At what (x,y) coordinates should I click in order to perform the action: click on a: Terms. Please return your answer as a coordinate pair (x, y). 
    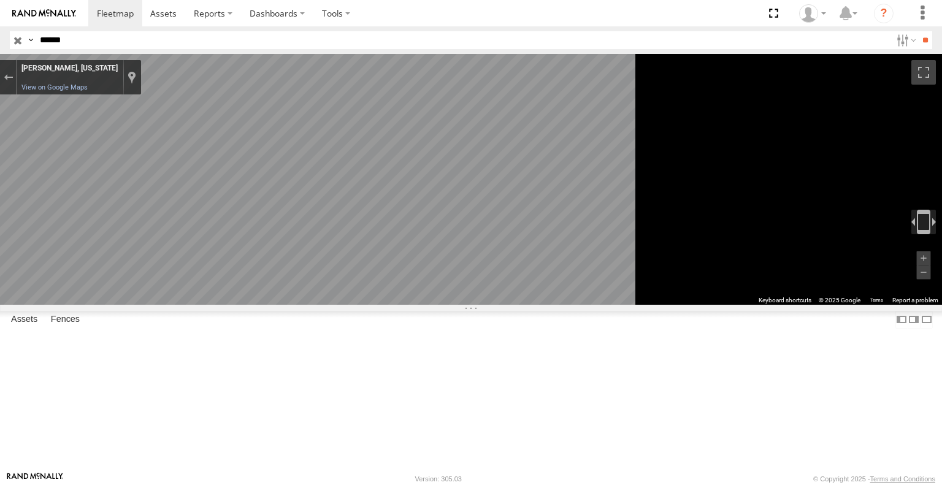
    Looking at the image, I should click on (877, 300).